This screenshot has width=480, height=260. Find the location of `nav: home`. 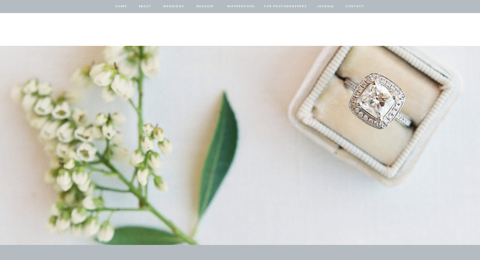

nav: home is located at coordinates (121, 7).